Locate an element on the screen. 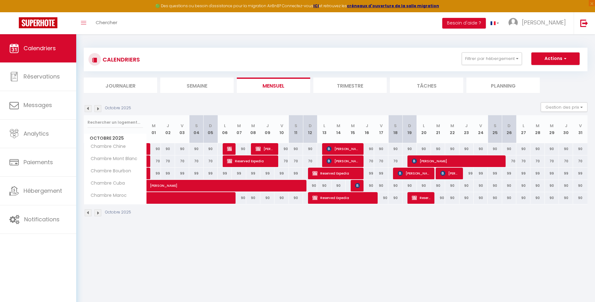  span: Réservations is located at coordinates (42, 76).